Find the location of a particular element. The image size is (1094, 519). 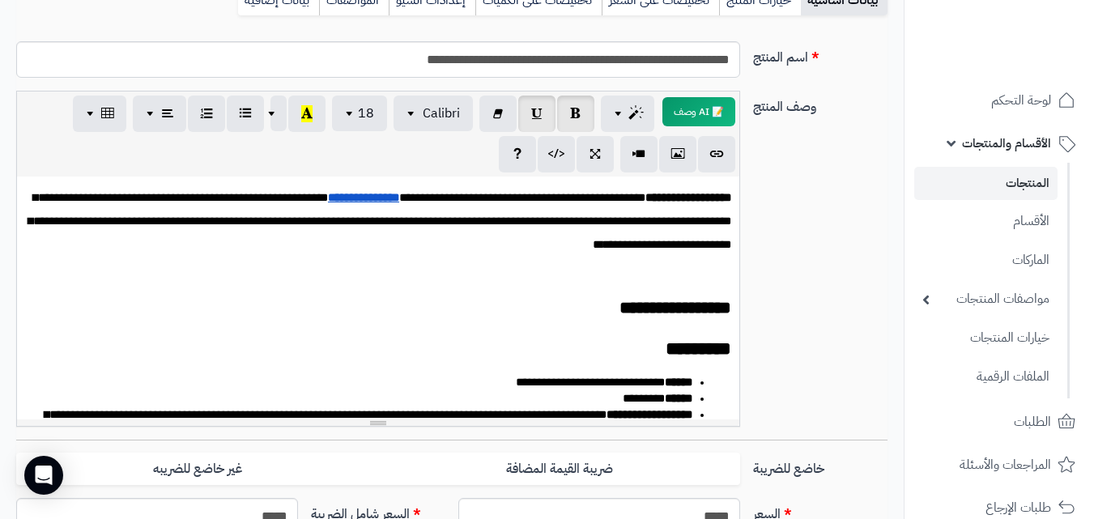

span: Calibri is located at coordinates (441, 113).